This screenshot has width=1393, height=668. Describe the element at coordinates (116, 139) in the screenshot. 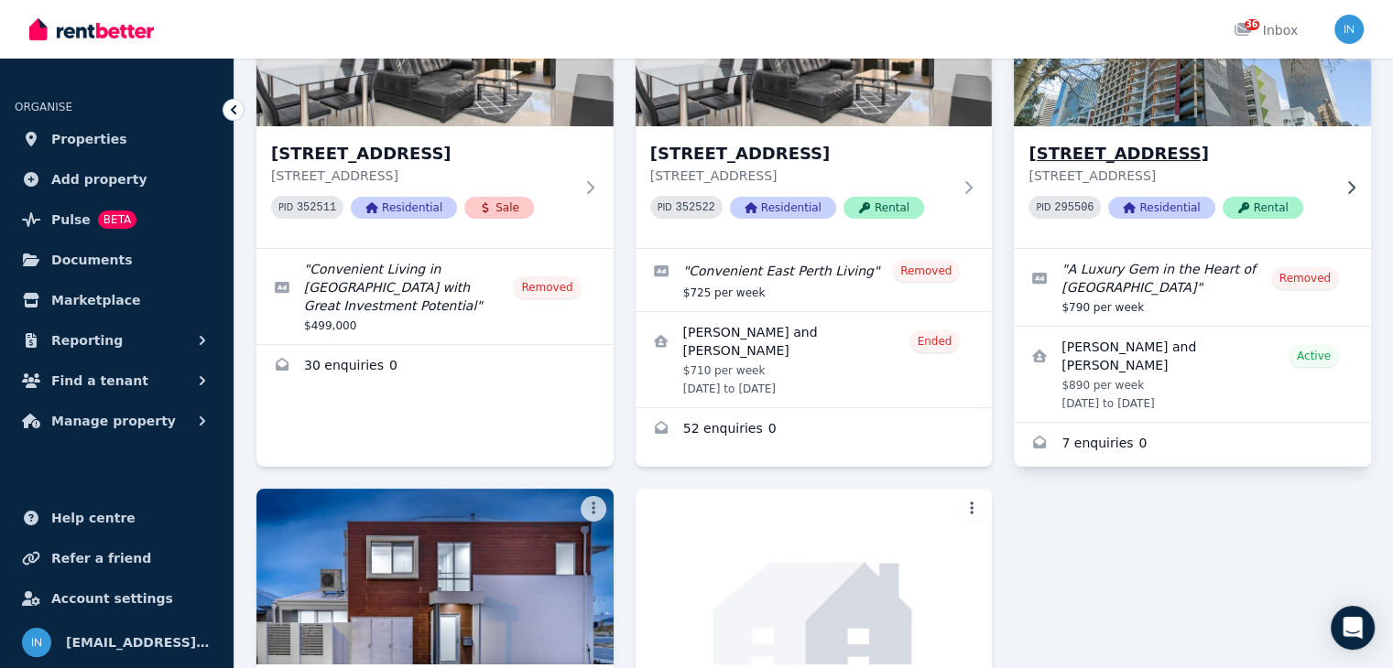

I see `a: Properties` at that location.